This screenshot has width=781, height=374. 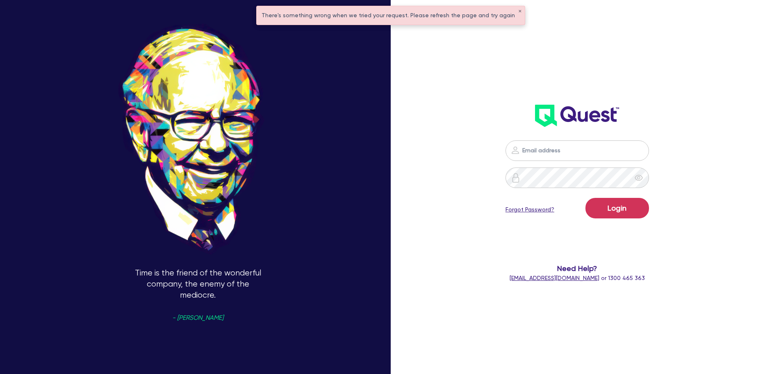 What do you see at coordinates (391, 15) in the screenshot?
I see `div: There's something wrong when we tried your request. Please refresh the page and try again` at bounding box center [391, 15].